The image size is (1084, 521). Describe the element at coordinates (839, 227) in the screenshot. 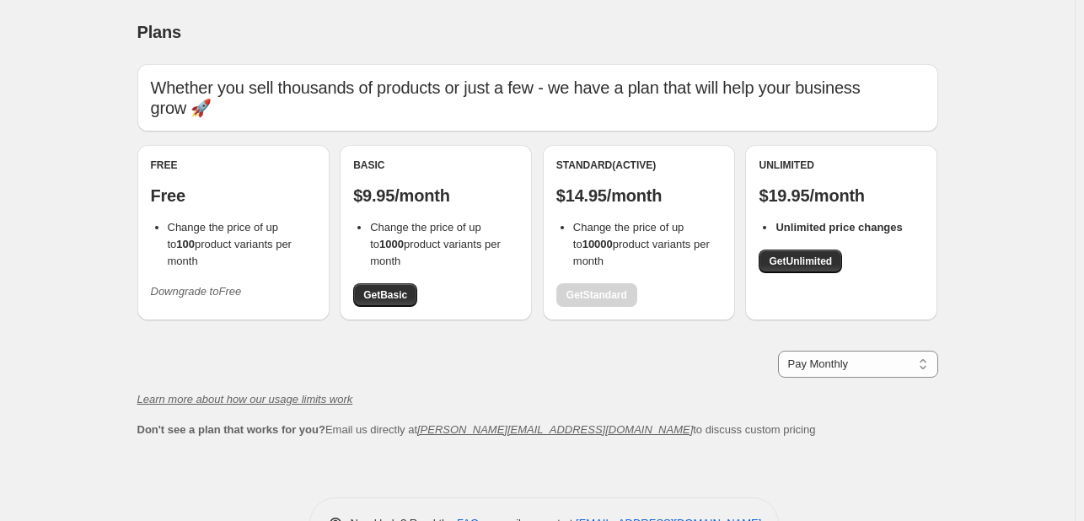

I see `b: Unlimited price changes` at that location.